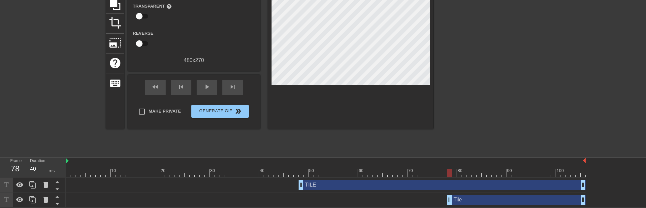  What do you see at coordinates (220, 111) in the screenshot?
I see `button: Generate Gif` at bounding box center [220, 111].